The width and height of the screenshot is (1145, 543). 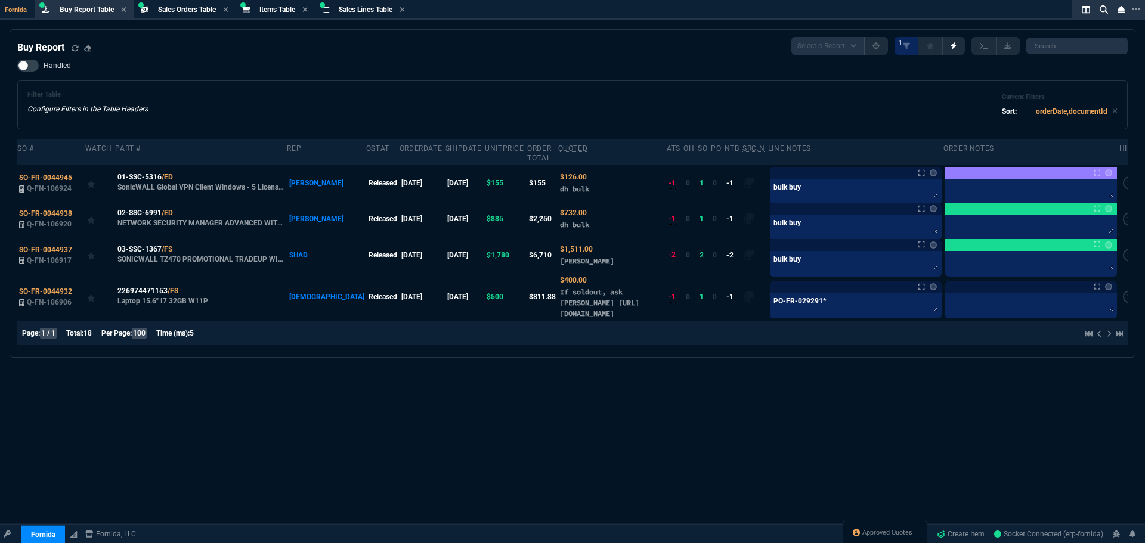 I want to click on div: SO, so click(x=702, y=148).